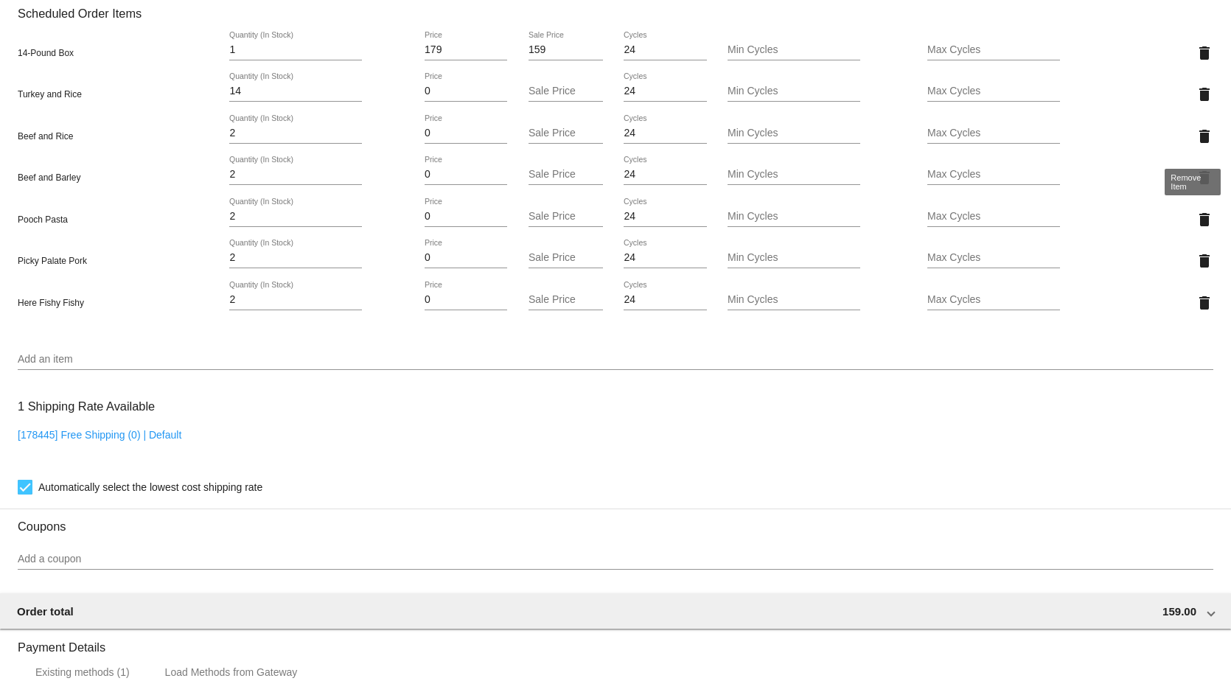 The height and width of the screenshot is (681, 1231). I want to click on span: Turkey and Rice, so click(49, 94).